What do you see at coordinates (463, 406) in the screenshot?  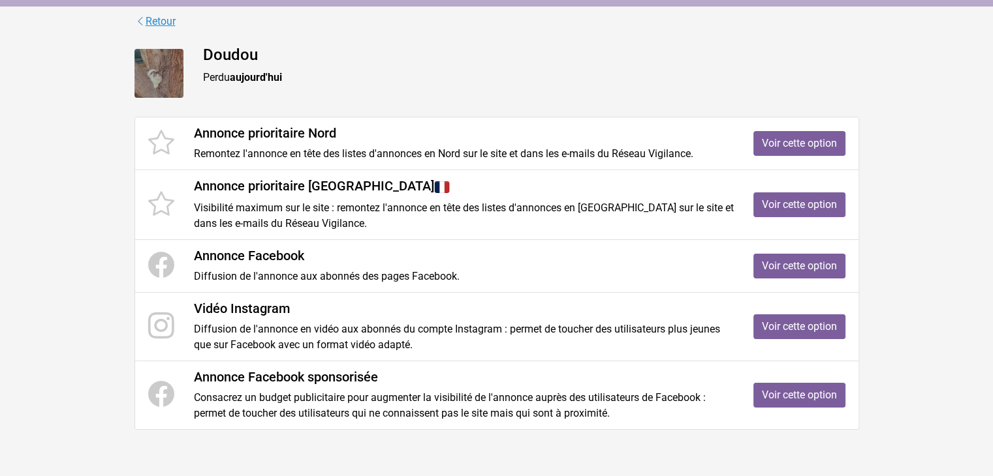 I see `p: Consacrez un budget publicitaire pour augmenter la visibilité de l'annonce auprès des utilisateur...` at bounding box center [463, 406].